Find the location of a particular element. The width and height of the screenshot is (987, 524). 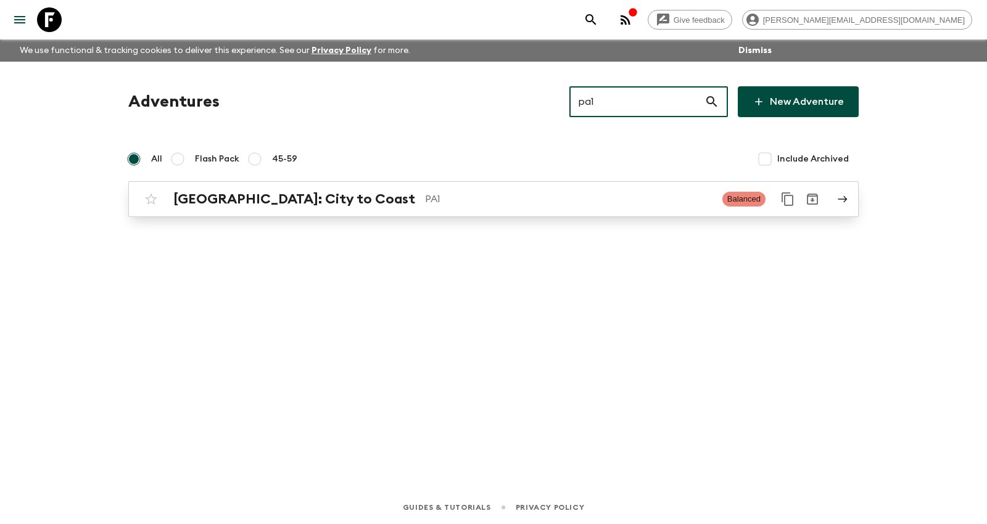

button: Archive is located at coordinates (812, 199).